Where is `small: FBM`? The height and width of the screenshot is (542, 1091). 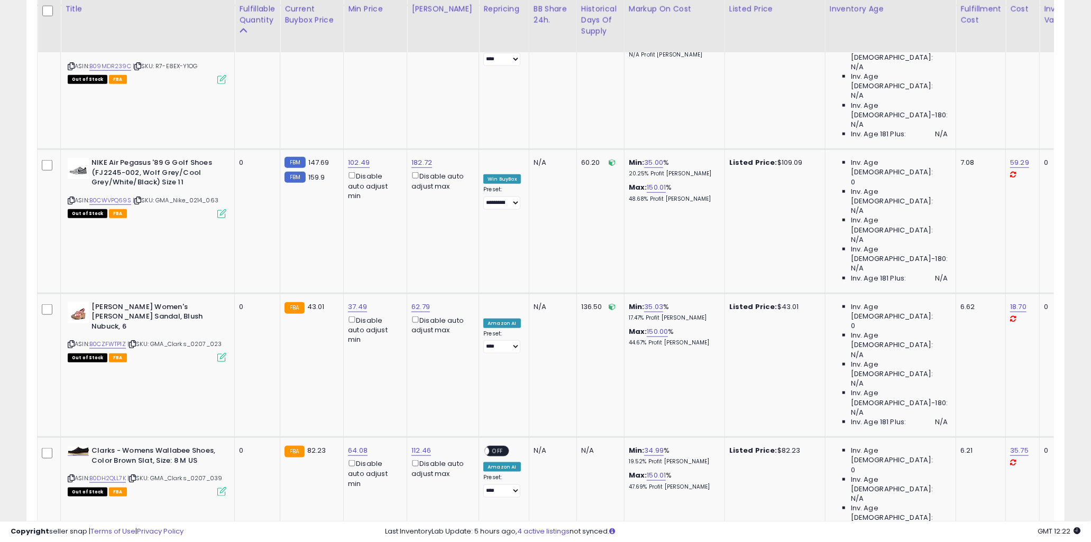 small: FBM is located at coordinates (294, 177).